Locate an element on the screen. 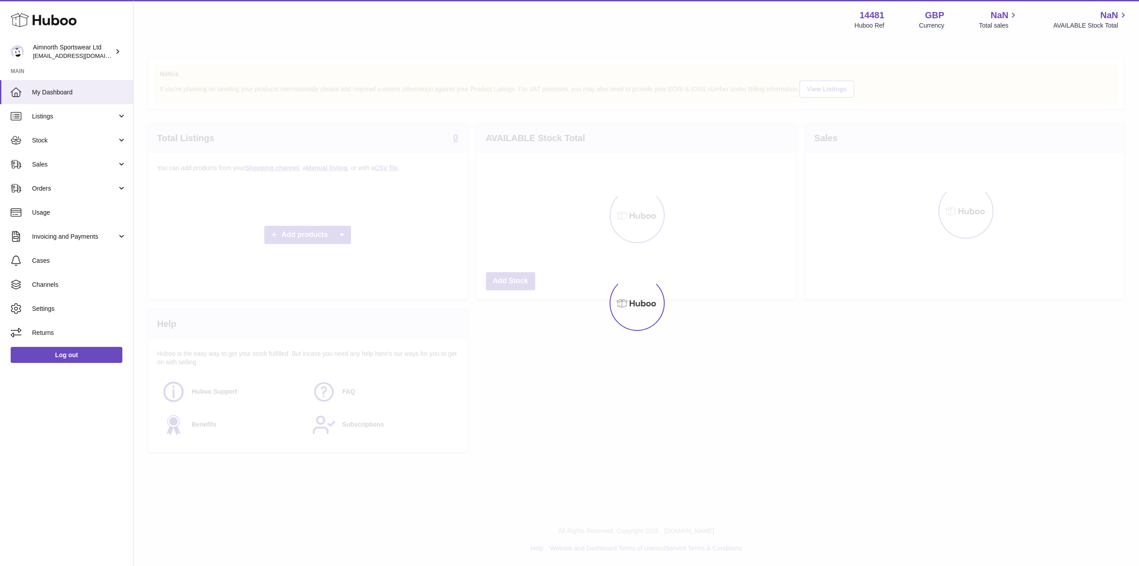 The height and width of the screenshot is (566, 1139). span: Usage is located at coordinates (79, 212).